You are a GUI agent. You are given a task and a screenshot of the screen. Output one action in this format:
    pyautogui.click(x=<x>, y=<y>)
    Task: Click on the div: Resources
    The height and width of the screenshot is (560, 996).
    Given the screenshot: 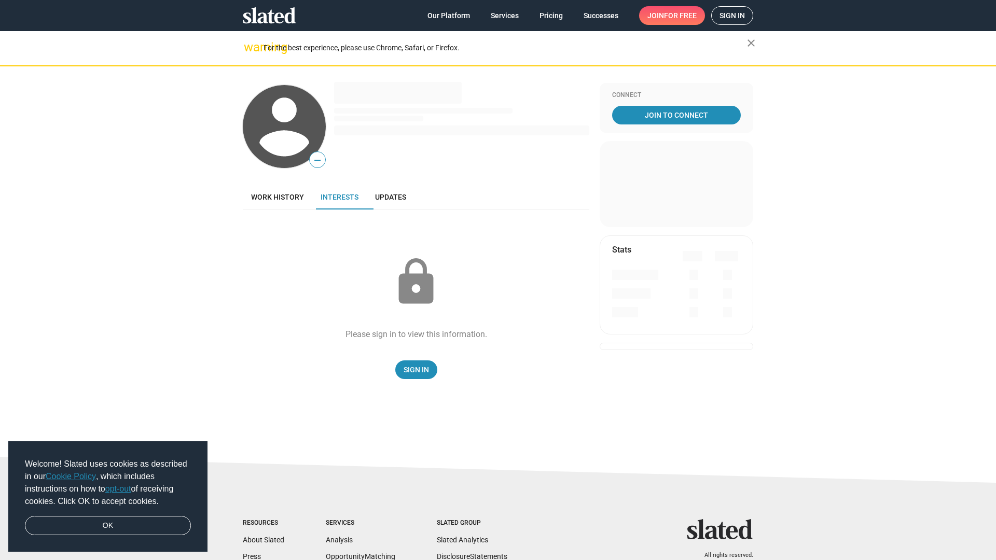 What is the action you would take?
    pyautogui.click(x=264, y=523)
    